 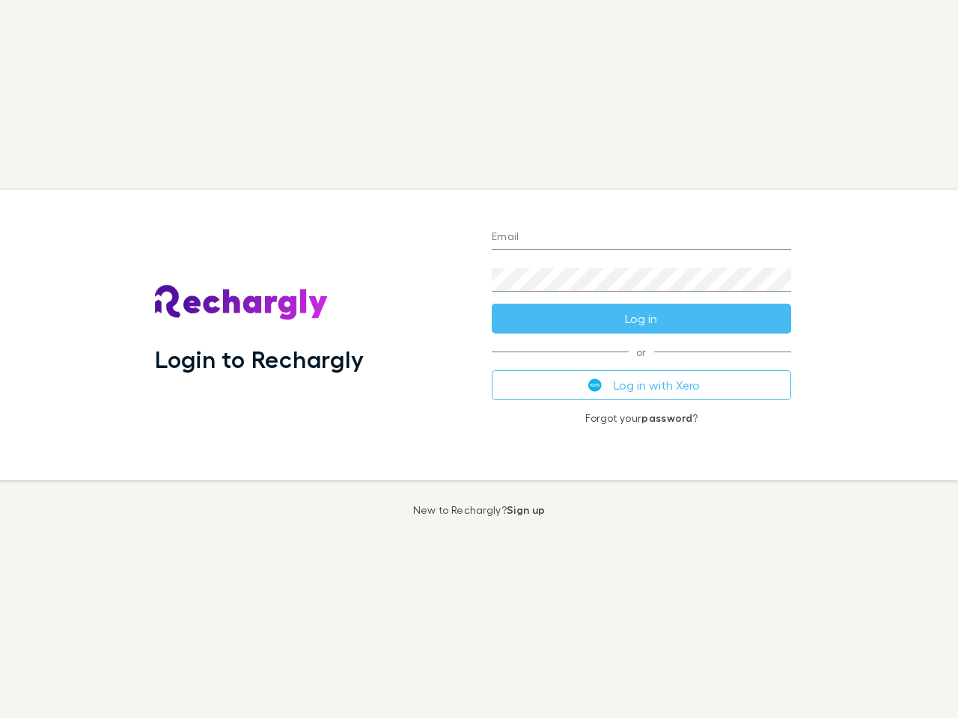 What do you see at coordinates (242, 303) in the screenshot?
I see `img: Rechargly's Logo` at bounding box center [242, 303].